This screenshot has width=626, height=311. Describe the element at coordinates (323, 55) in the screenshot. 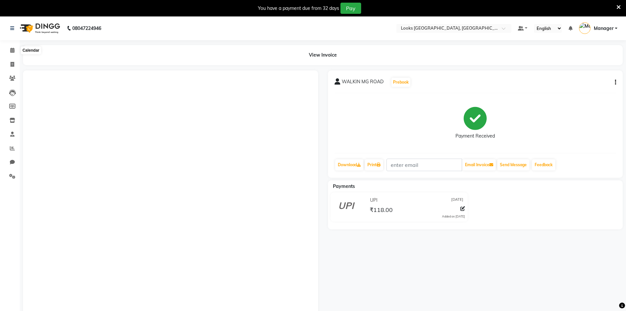

I see `div: View Invoice` at that location.